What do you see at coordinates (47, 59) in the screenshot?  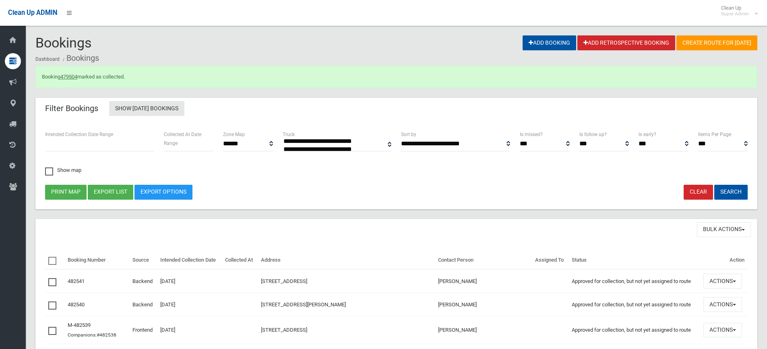 I see `a: Dashboard` at bounding box center [47, 59].